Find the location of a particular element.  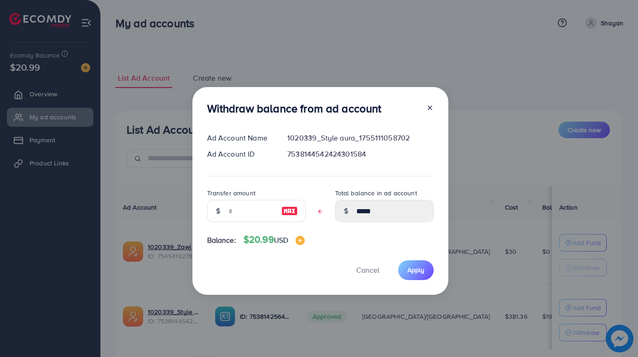

span: USD is located at coordinates (281, 240).